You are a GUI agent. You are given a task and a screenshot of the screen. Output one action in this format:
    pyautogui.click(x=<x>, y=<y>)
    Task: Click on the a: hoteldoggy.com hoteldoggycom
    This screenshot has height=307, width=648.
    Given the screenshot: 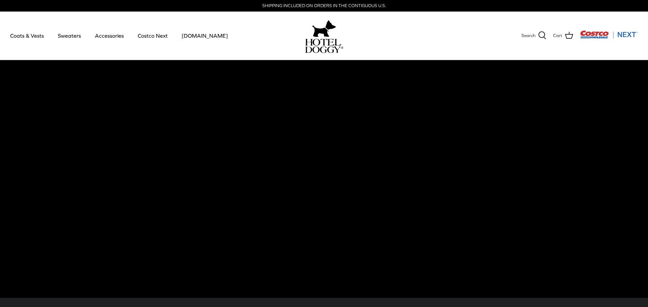 What is the action you would take?
    pyautogui.click(x=324, y=36)
    